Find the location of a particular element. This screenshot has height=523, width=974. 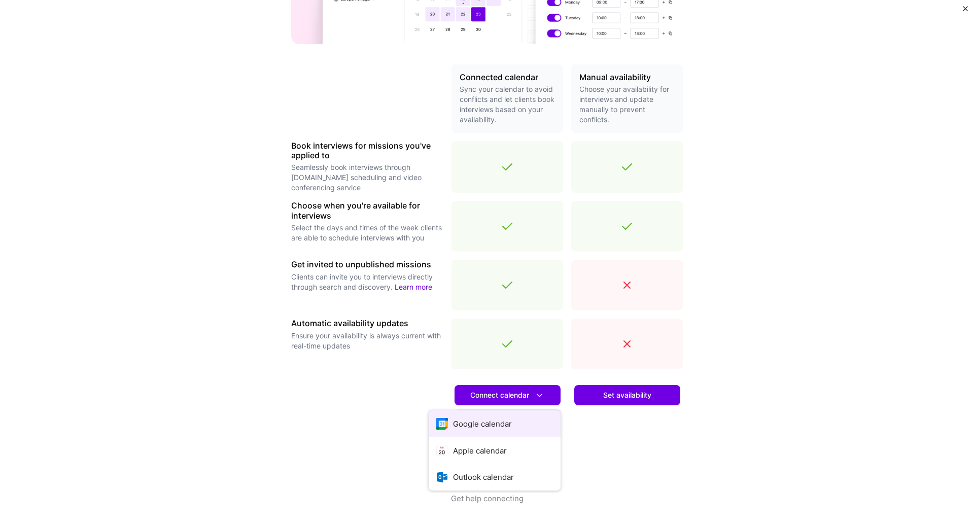

i: icon OutlookCalendar is located at coordinates (442, 477).